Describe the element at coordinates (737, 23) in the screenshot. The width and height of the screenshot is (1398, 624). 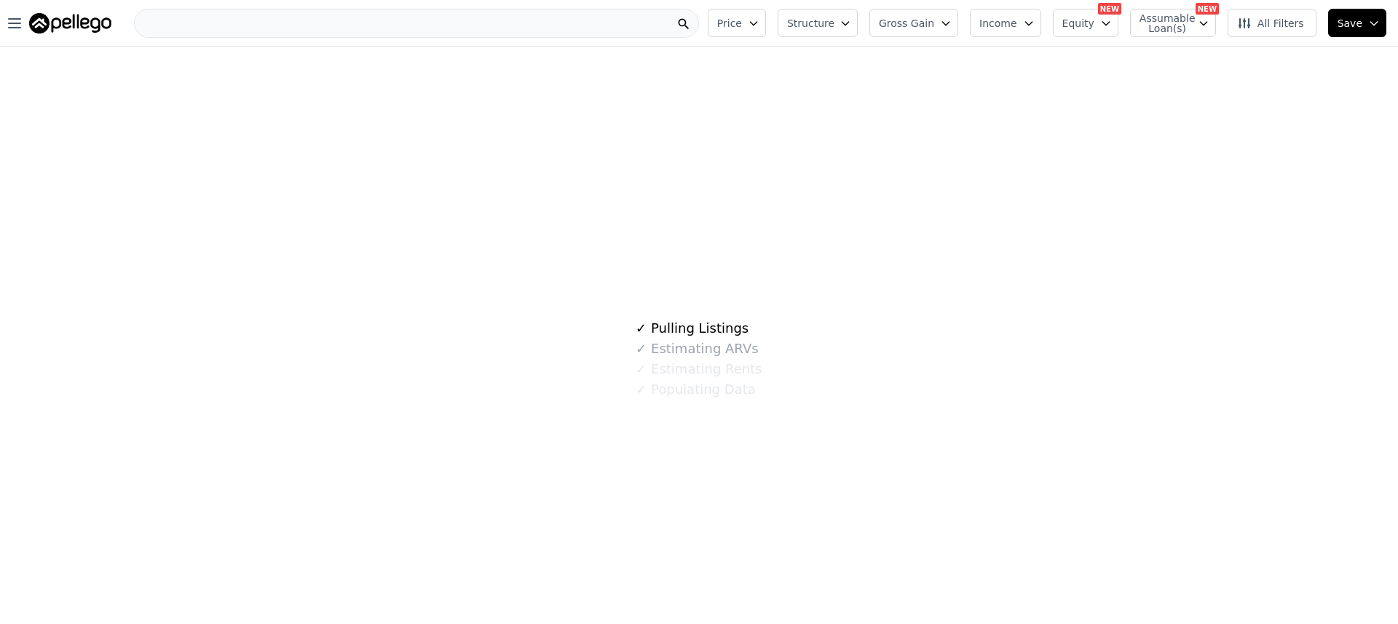
I see `button: Price` at that location.